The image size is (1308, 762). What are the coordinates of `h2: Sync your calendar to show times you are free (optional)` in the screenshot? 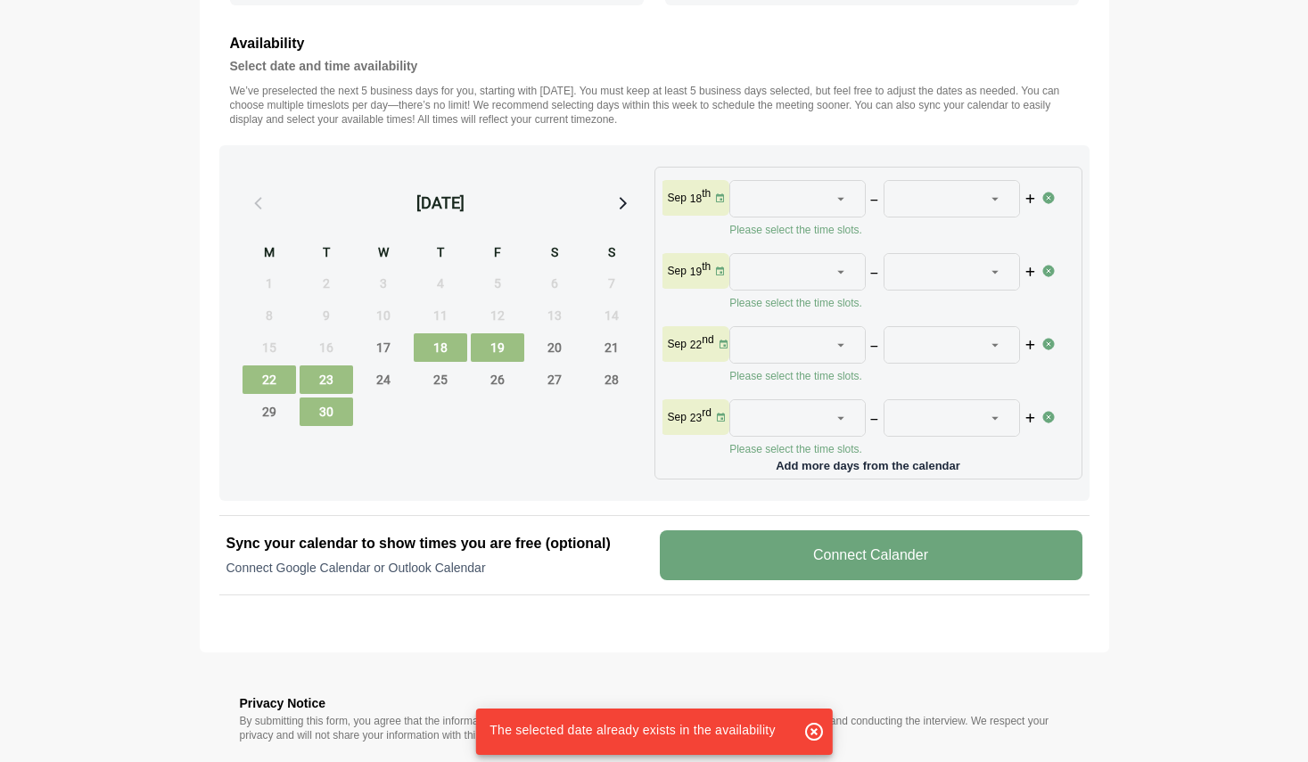 It's located at (438, 544).